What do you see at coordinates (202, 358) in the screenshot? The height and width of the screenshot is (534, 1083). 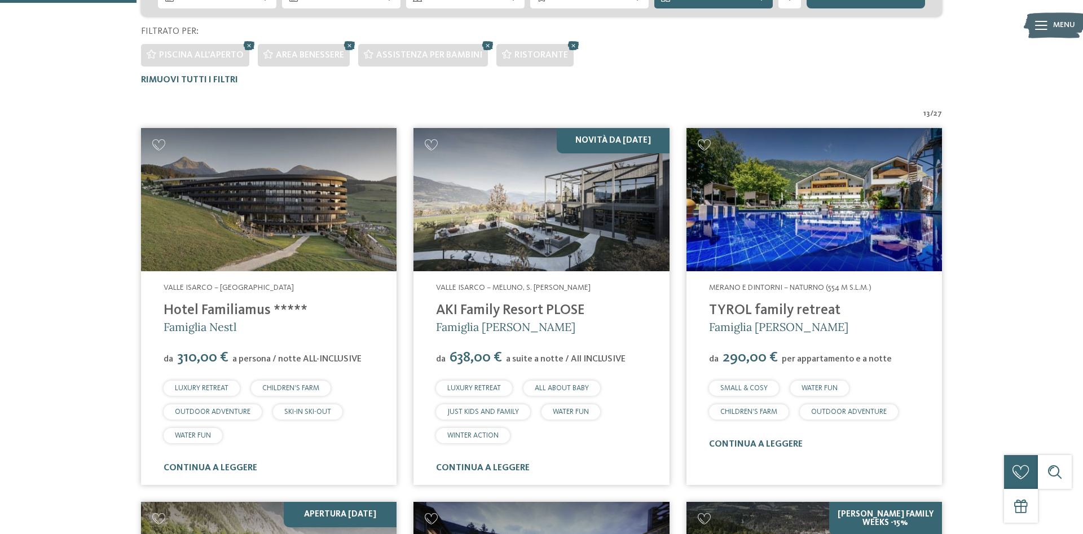 I see `span: 310,00 €` at bounding box center [202, 358].